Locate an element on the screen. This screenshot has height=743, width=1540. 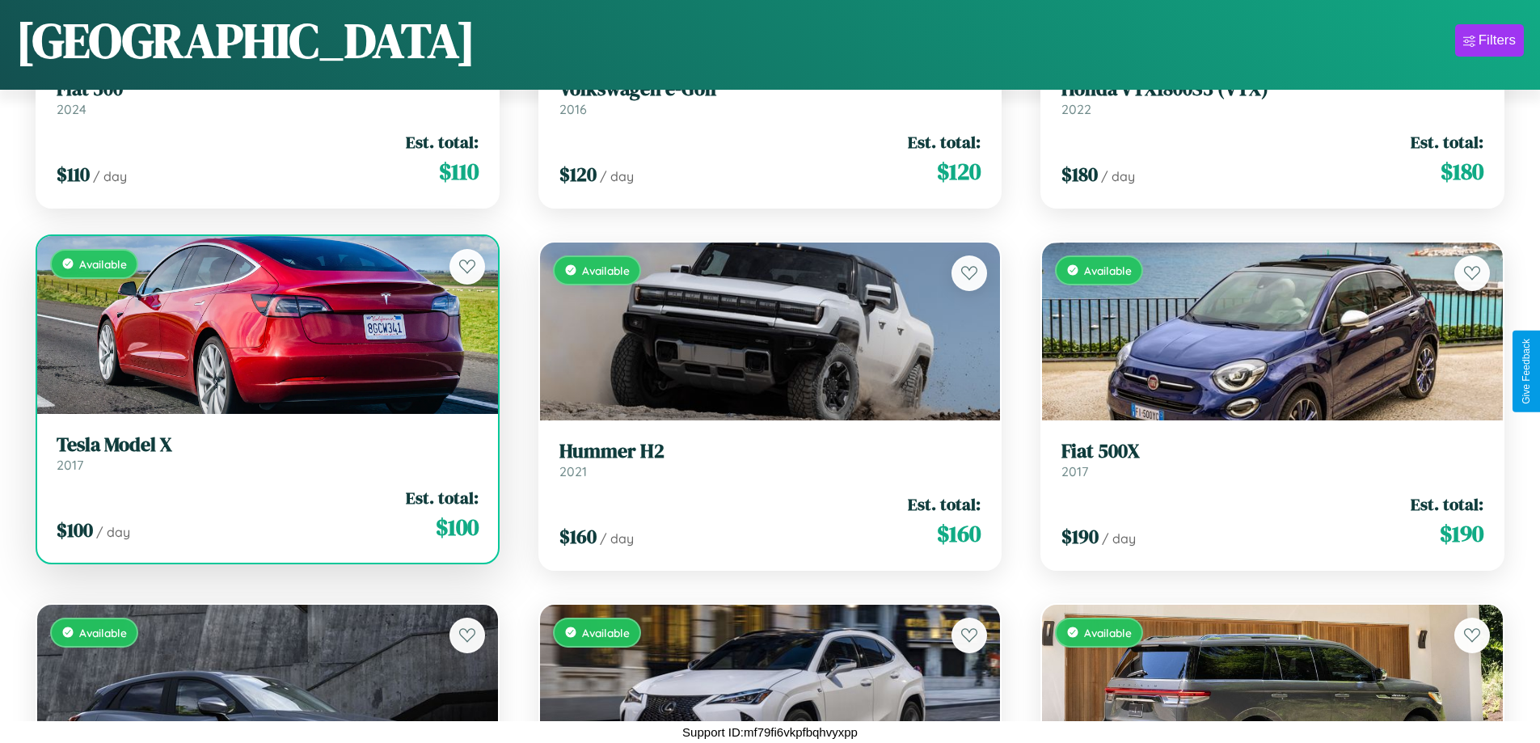
span: 2021 is located at coordinates (573, 471).